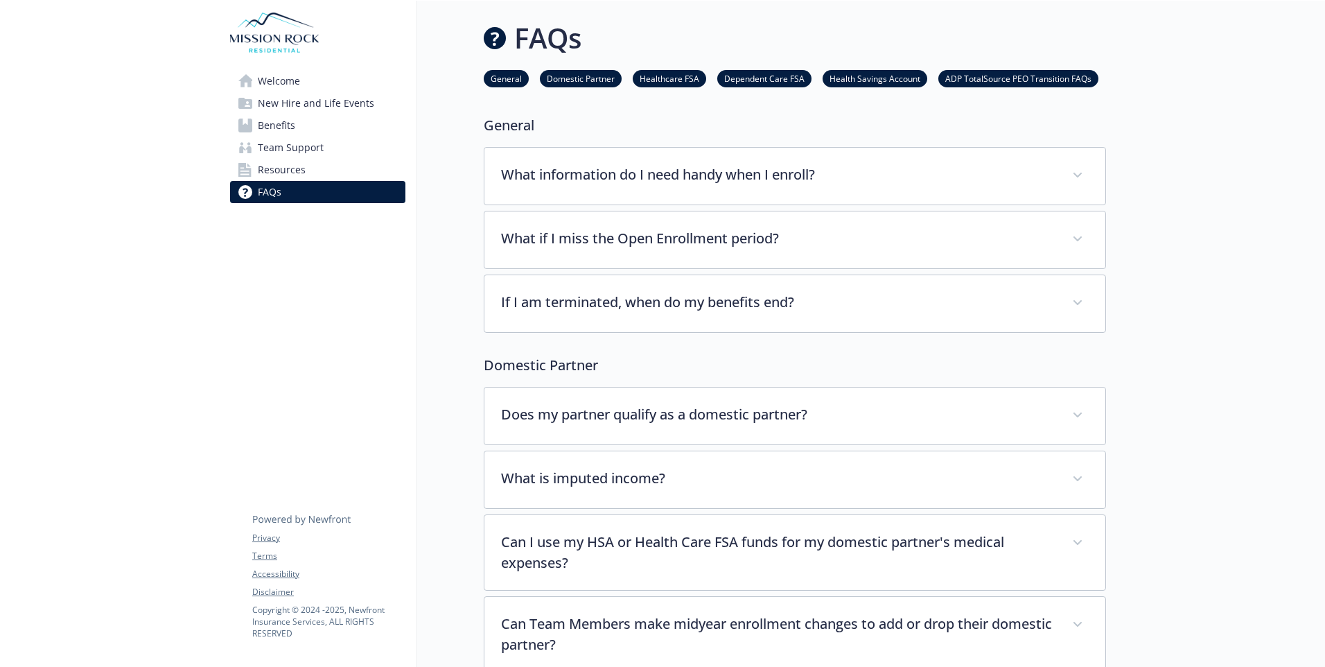 This screenshot has height=667, width=1325. Describe the element at coordinates (581, 78) in the screenshot. I see `a: Domestic Partner` at that location.